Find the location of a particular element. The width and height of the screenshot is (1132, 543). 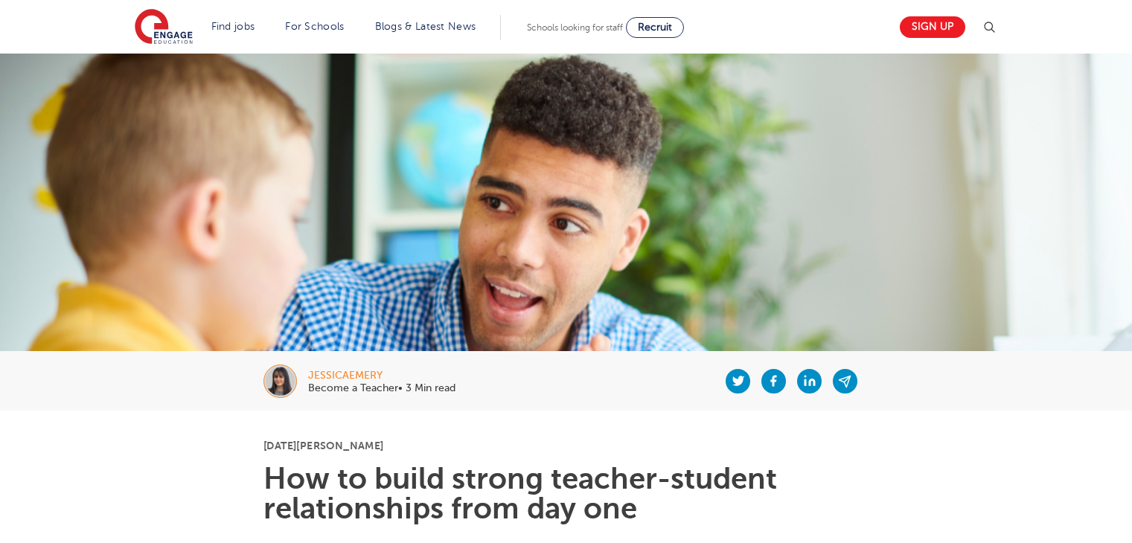

span: Schools looking for staff is located at coordinates (574, 28).